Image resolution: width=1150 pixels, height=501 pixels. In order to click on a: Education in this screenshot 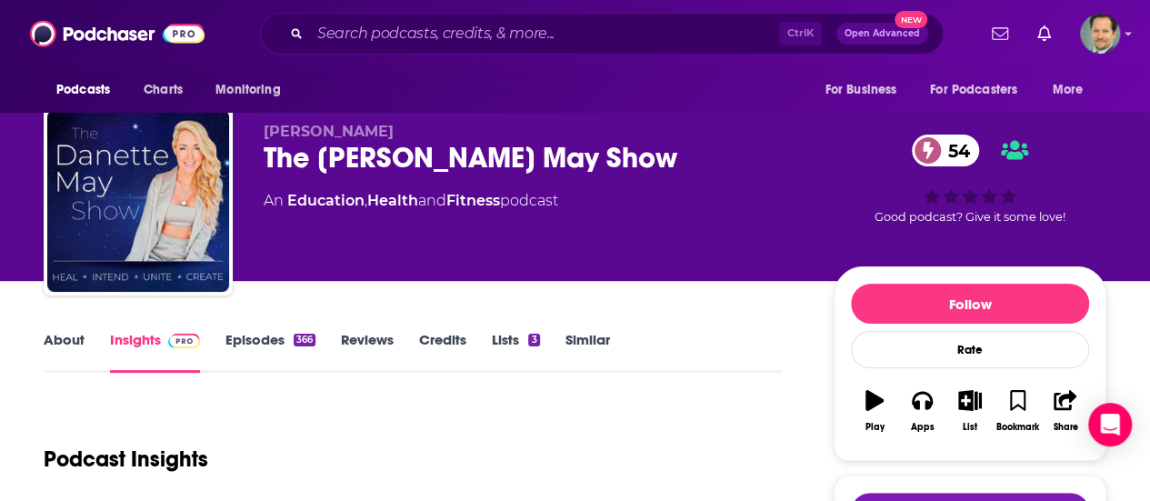, I will do `click(326, 200)`.